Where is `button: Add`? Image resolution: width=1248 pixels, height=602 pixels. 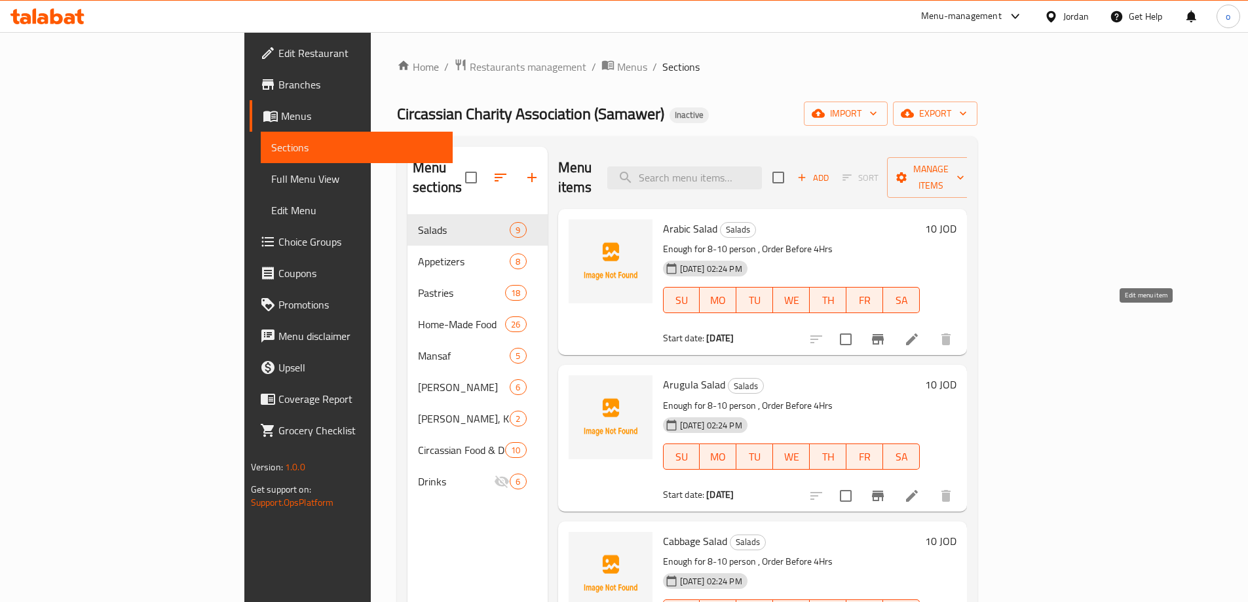
button: Add is located at coordinates (813, 178).